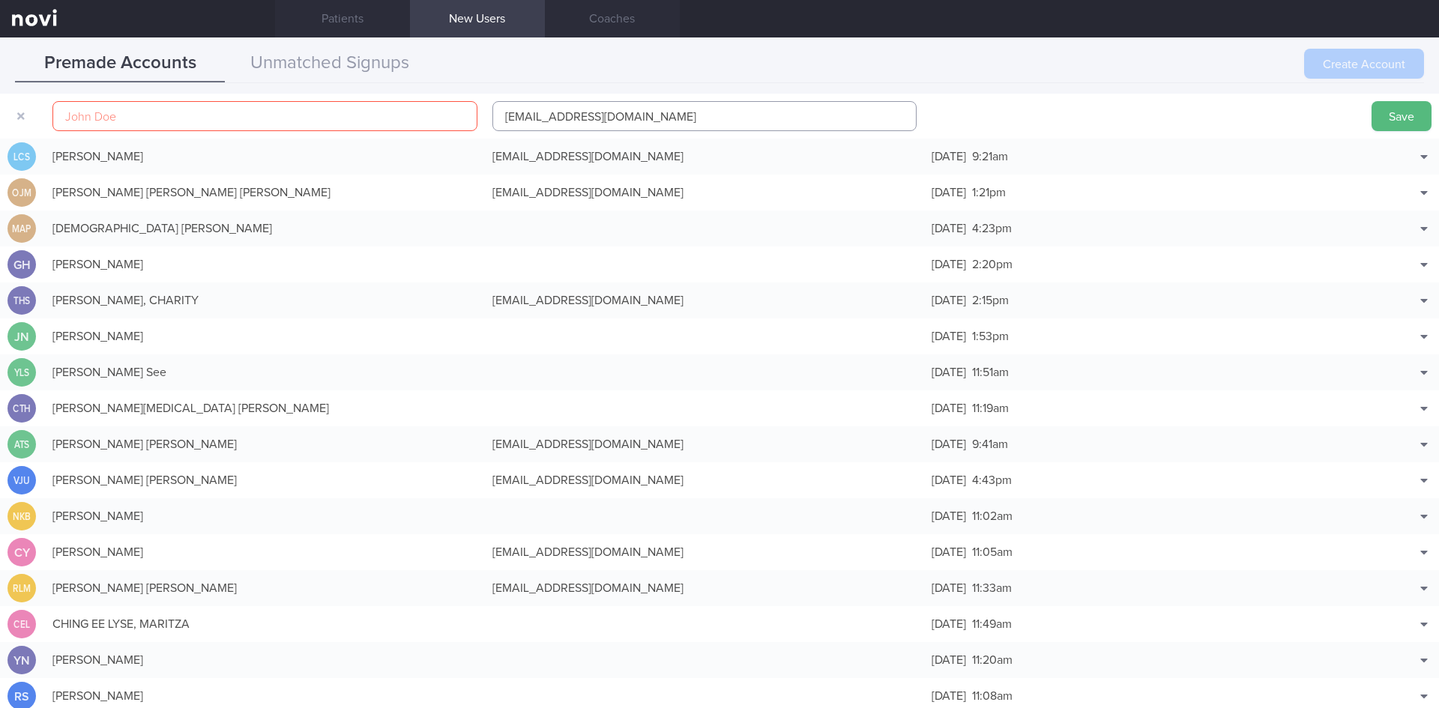 The width and height of the screenshot is (1439, 708). Describe the element at coordinates (22, 516) in the screenshot. I see `div: NKB` at that location.